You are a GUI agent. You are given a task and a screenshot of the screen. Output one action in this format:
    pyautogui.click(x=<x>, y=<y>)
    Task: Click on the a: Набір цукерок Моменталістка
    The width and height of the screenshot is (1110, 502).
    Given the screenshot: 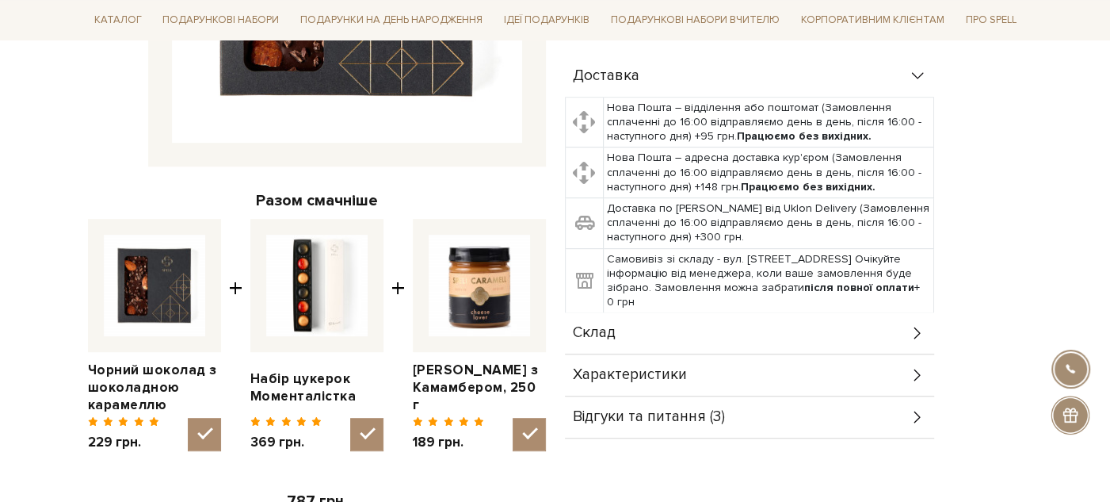 What is the action you would take?
    pyautogui.click(x=317, y=387)
    